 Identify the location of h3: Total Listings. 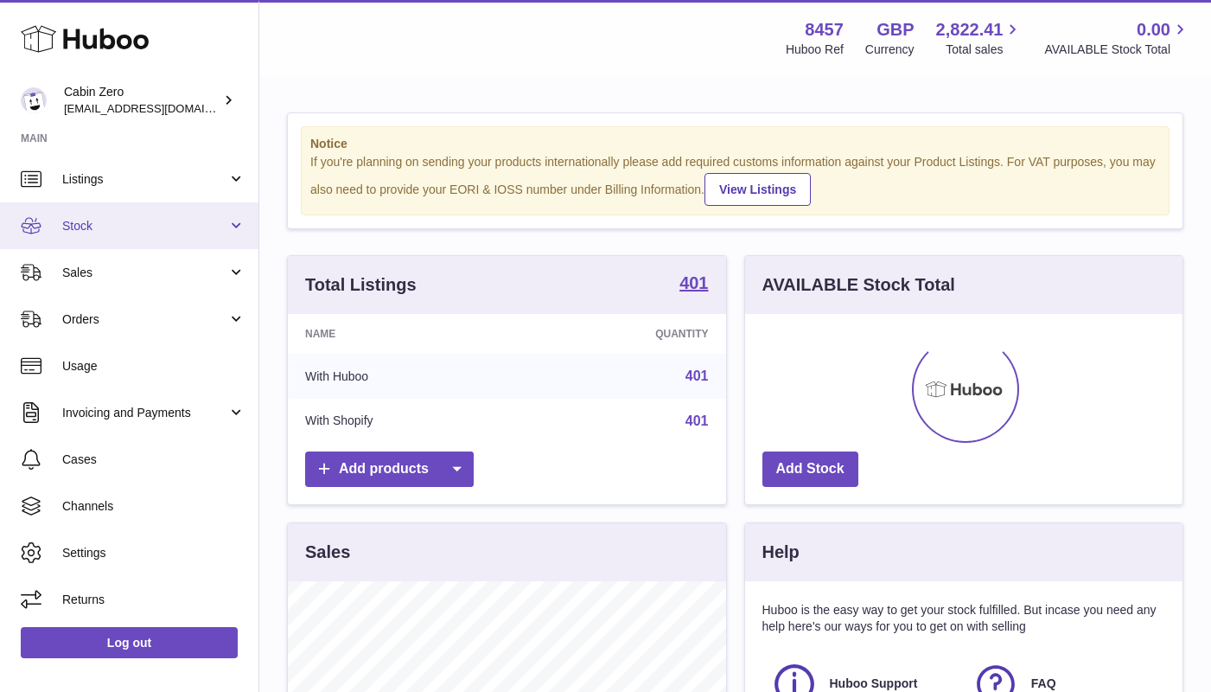
(361, 284).